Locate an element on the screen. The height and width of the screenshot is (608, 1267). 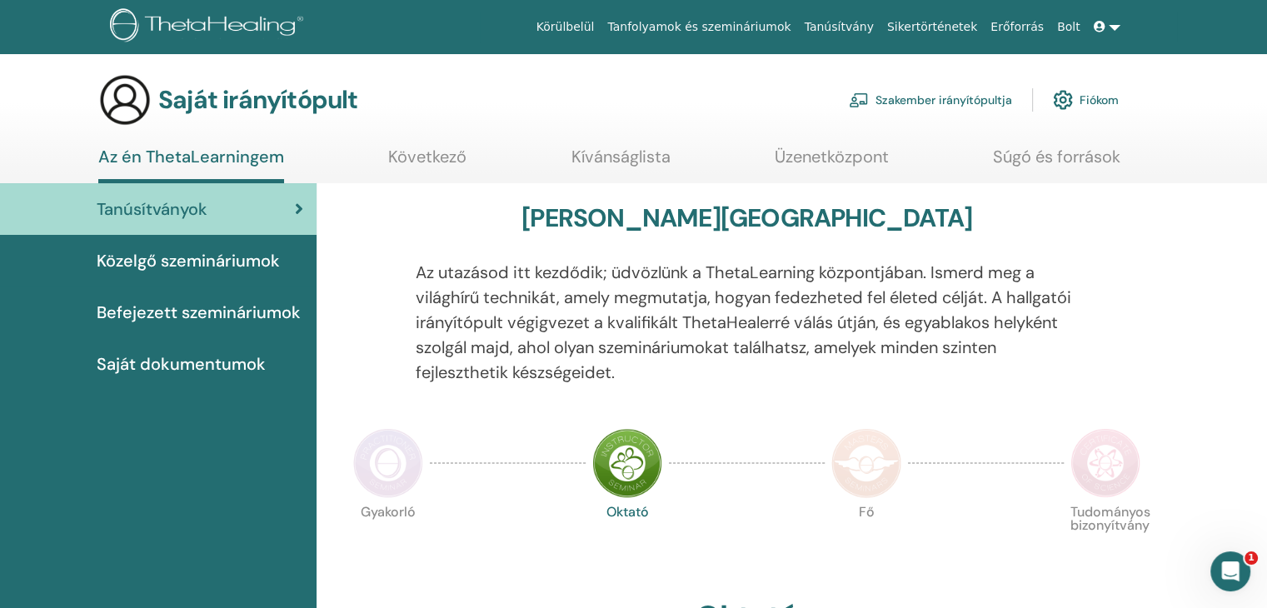
font: Súgó és források is located at coordinates (1056, 157).